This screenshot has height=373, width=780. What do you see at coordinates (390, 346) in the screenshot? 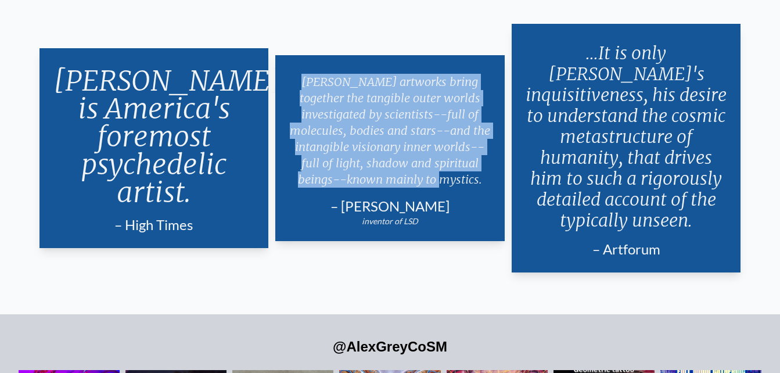
I see `a: @AlexGreyCoSM` at bounding box center [390, 346].